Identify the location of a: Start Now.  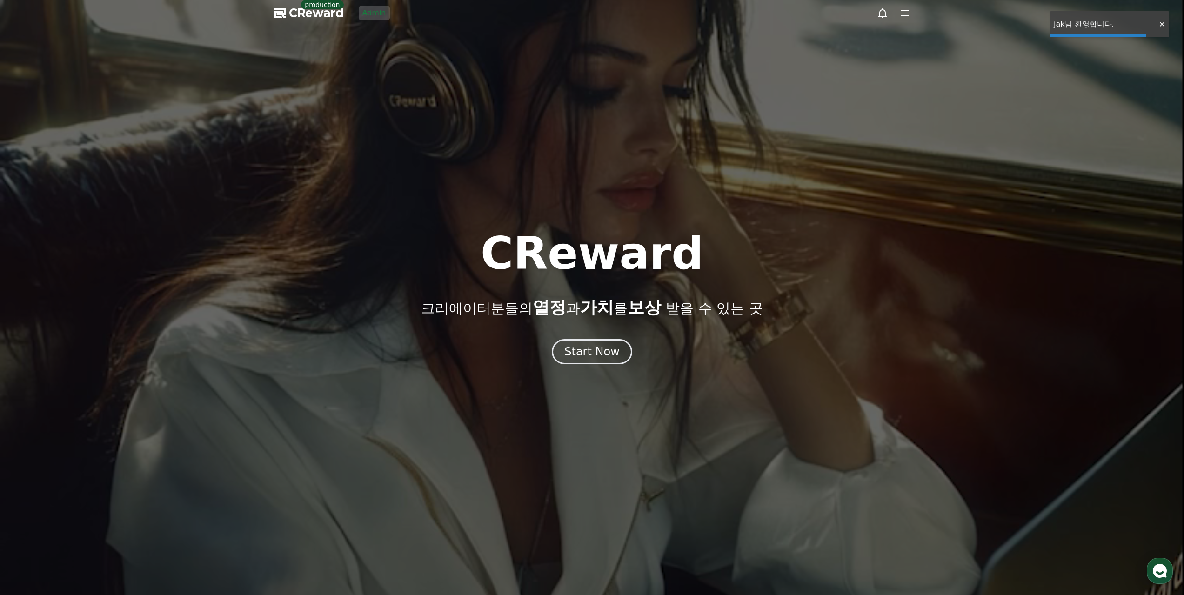
(592, 353).